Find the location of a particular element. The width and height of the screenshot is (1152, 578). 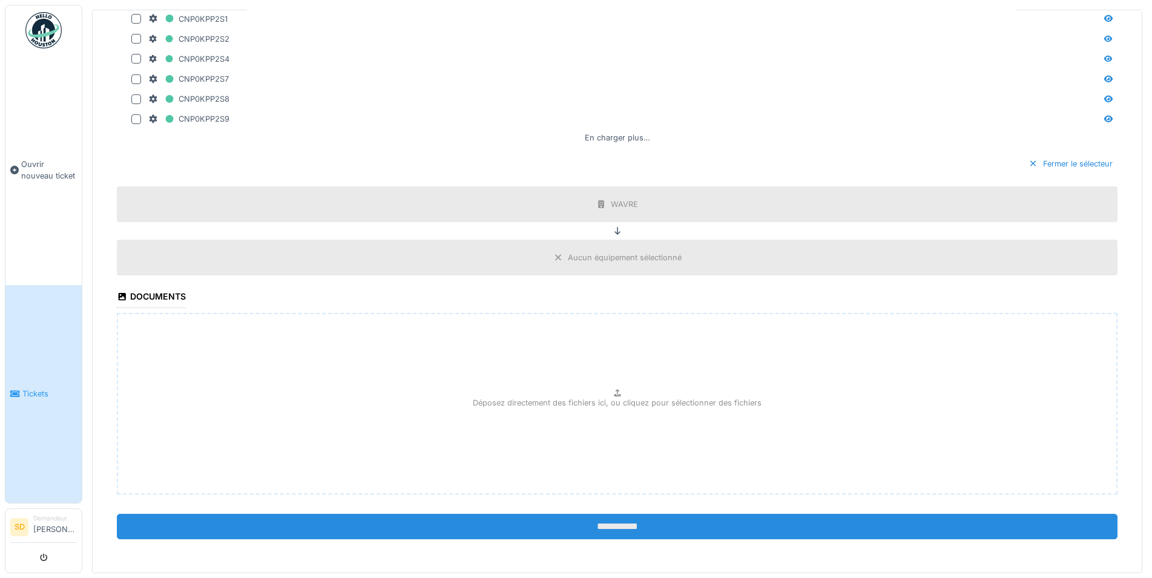

a: Tickets is located at coordinates (44, 394).